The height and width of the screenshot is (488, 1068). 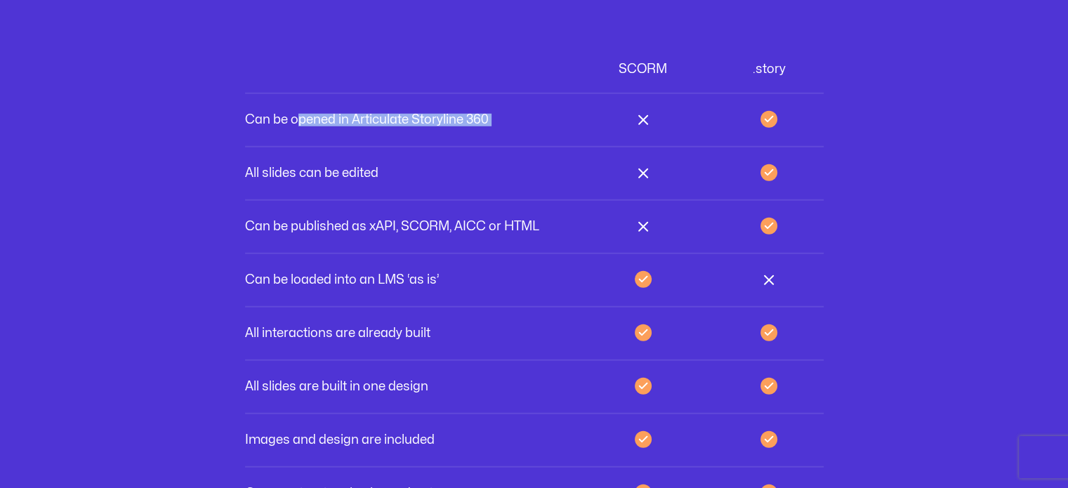 What do you see at coordinates (768, 70) in the screenshot?
I see `p: .story` at bounding box center [768, 70].